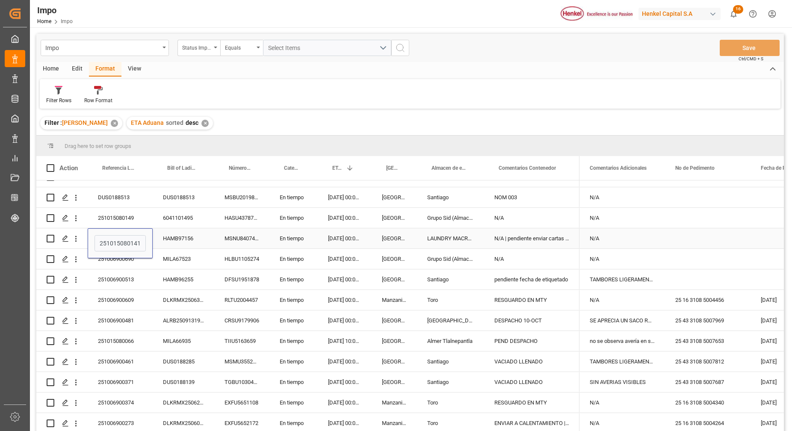 The height and width of the screenshot is (431, 792). I want to click on div: HASU4378720, so click(242, 218).